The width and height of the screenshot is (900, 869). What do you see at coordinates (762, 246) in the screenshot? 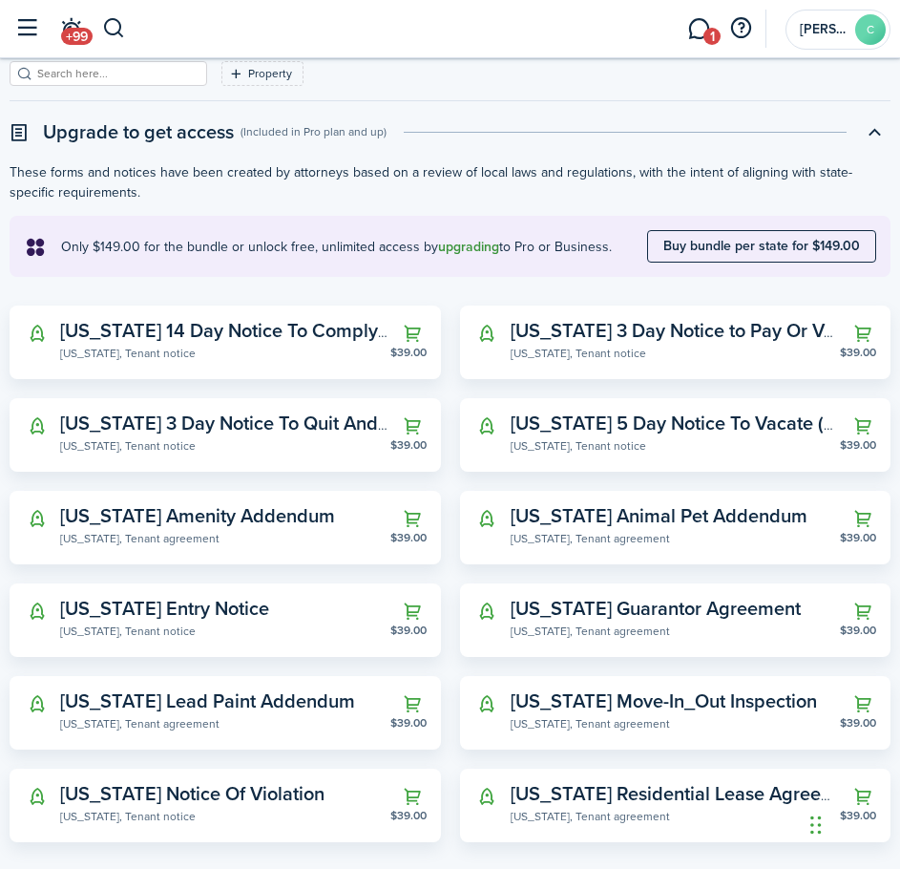
I see `button: Buy bundle per state for $149.00` at bounding box center [762, 246].